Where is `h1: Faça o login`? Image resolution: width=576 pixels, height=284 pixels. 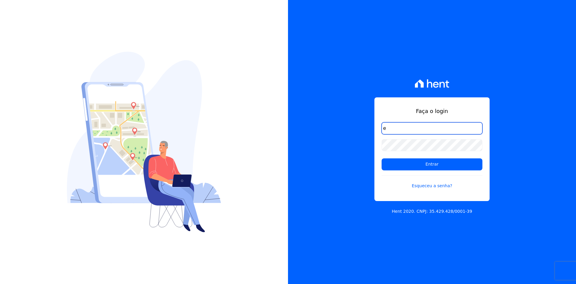
h1: Faça o login is located at coordinates (432, 111).